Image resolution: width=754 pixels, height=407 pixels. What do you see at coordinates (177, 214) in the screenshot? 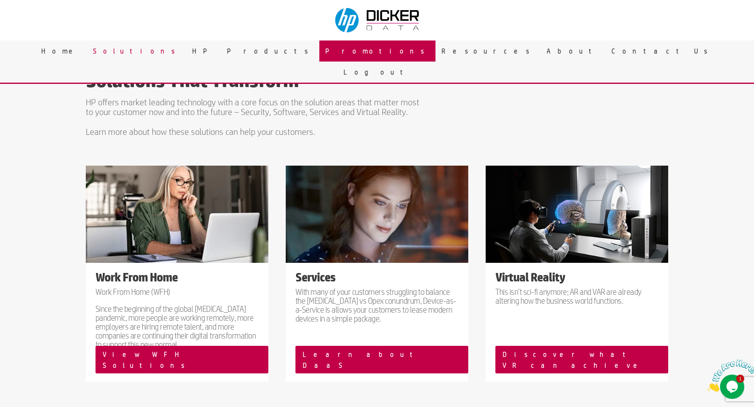
I see `img: Work From Home bundles recommended` at bounding box center [177, 214].